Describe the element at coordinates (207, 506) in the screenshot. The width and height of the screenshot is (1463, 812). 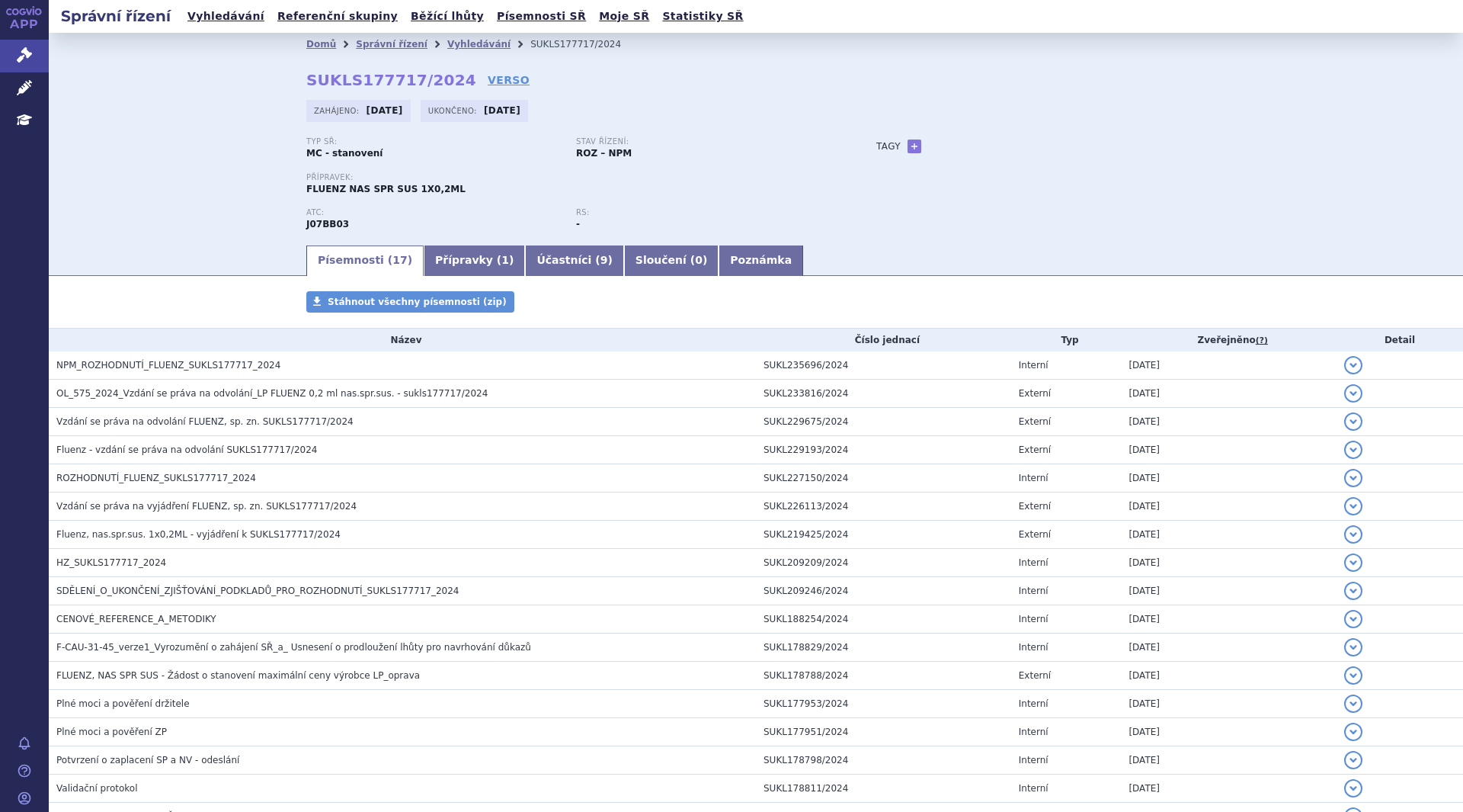
I see `span: Vzdání se práva na vyjádření FLUENZ, sp. zn. SUKLS177717/2024` at that location.